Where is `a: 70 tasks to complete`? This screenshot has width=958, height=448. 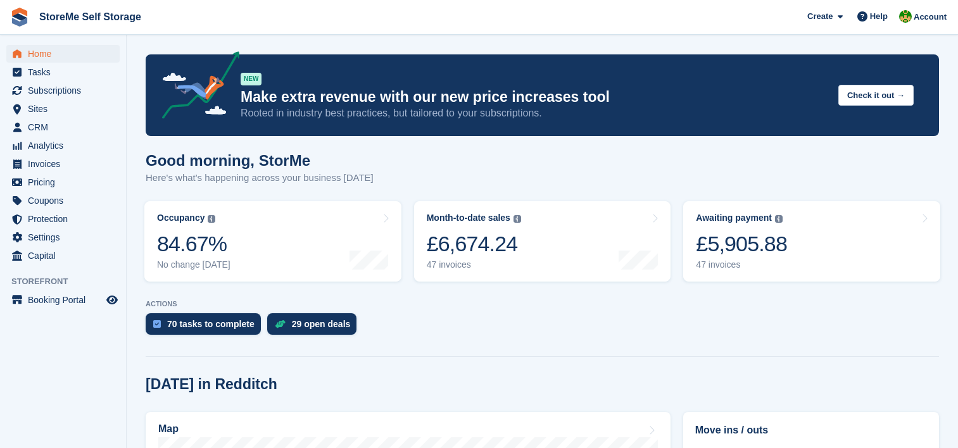 a: 70 tasks to complete is located at coordinates (206, 327).